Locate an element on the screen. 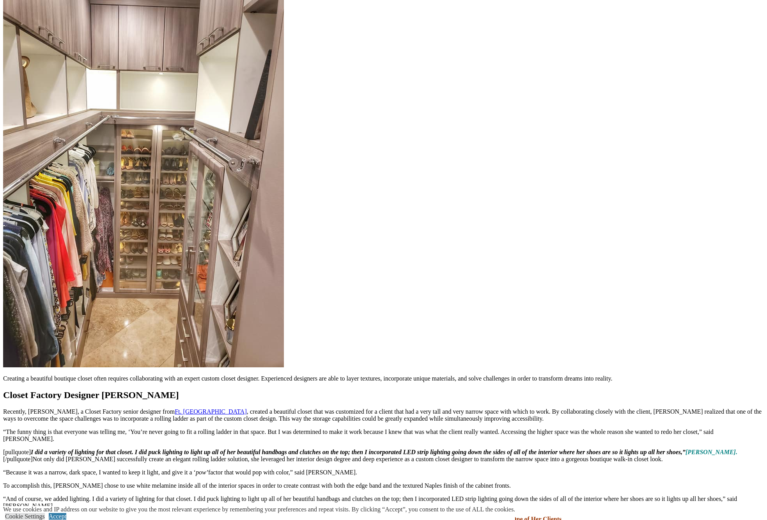  span: I did a variety of lighting for that closet. I did puck lighting to light up all of her beautiful... is located at coordinates (358, 452).